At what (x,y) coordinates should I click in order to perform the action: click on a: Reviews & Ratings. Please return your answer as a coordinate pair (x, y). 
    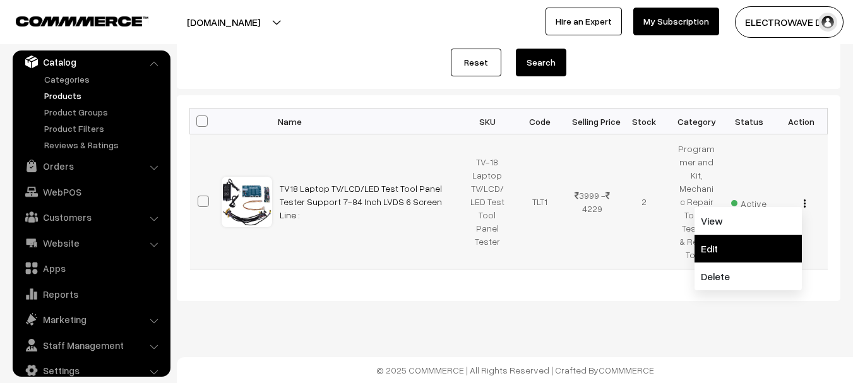
    Looking at the image, I should click on (104, 145).